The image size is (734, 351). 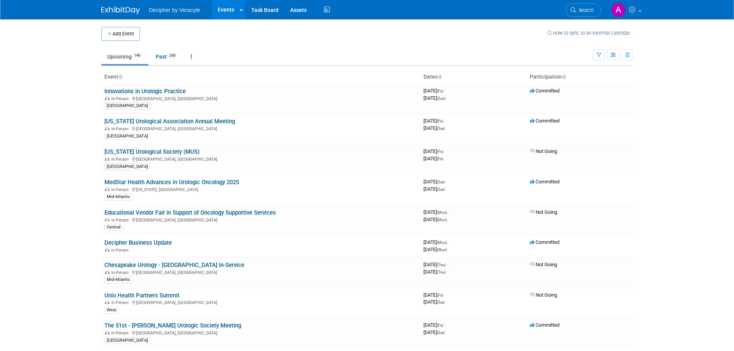 What do you see at coordinates (261, 77) in the screenshot?
I see `th: Event` at bounding box center [261, 77].